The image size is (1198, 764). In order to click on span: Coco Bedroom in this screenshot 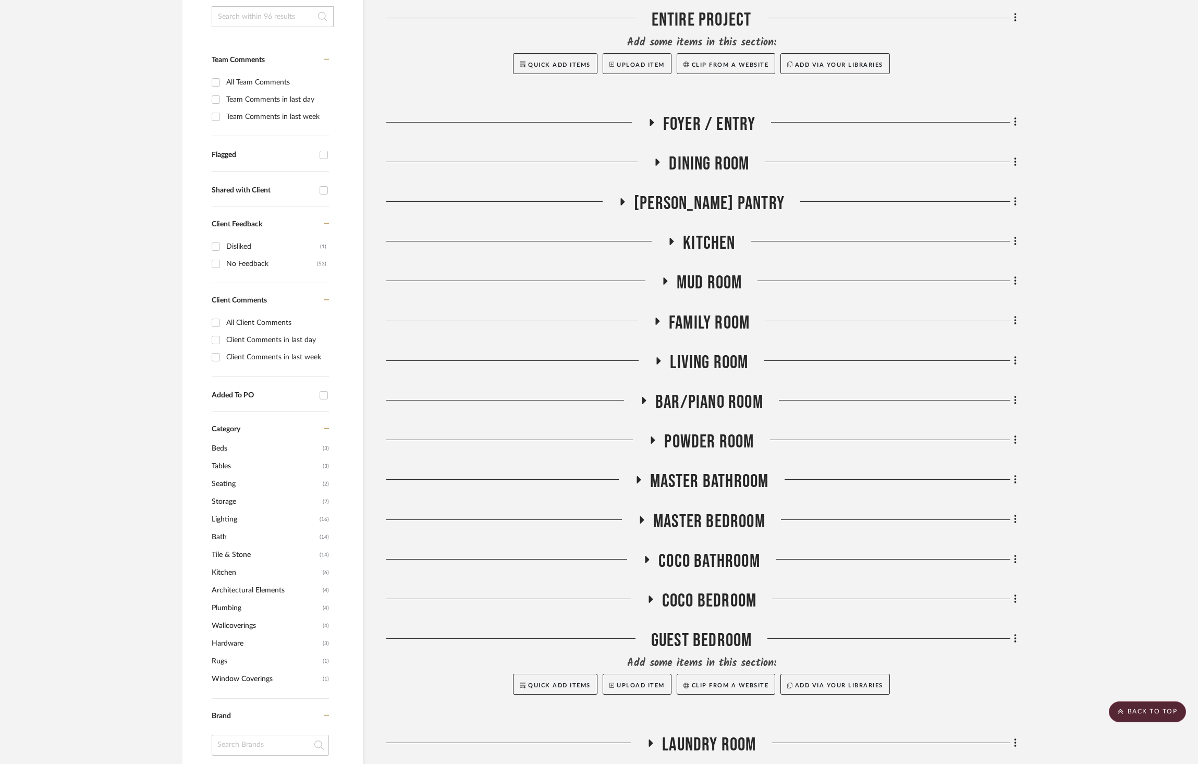, I will do `click(709, 601)`.